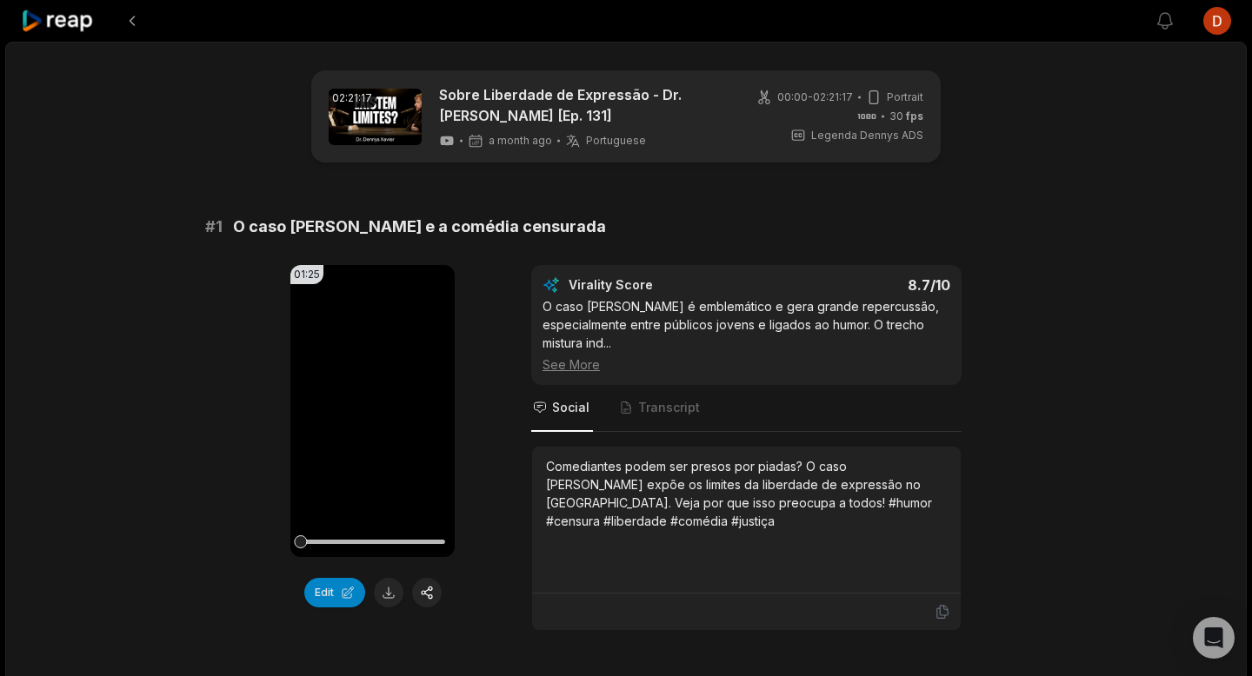  What do you see at coordinates (662, 285) in the screenshot?
I see `div: Virality Score` at bounding box center [662, 285].